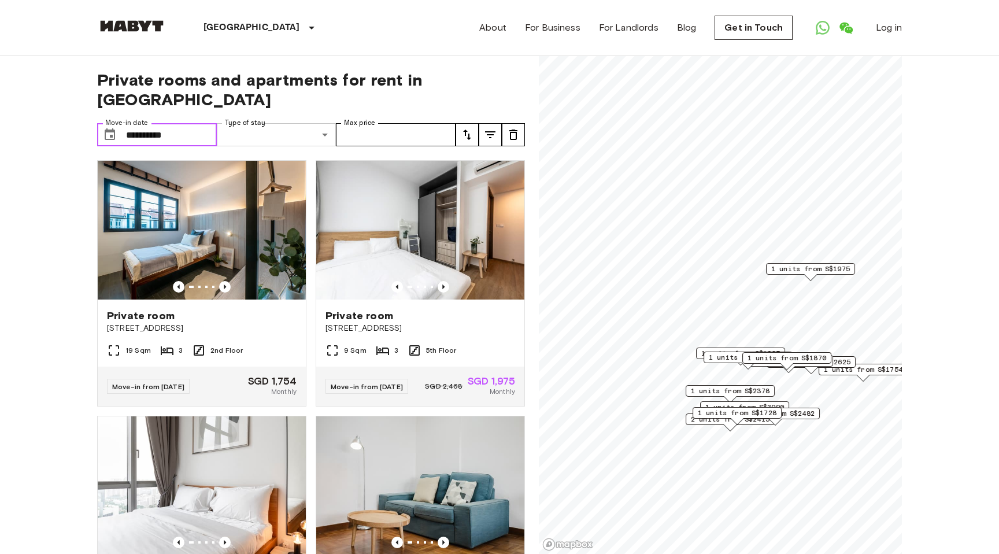 This screenshot has width=999, height=554. Describe the element at coordinates (628, 28) in the screenshot. I see `a: For Landlords` at that location.